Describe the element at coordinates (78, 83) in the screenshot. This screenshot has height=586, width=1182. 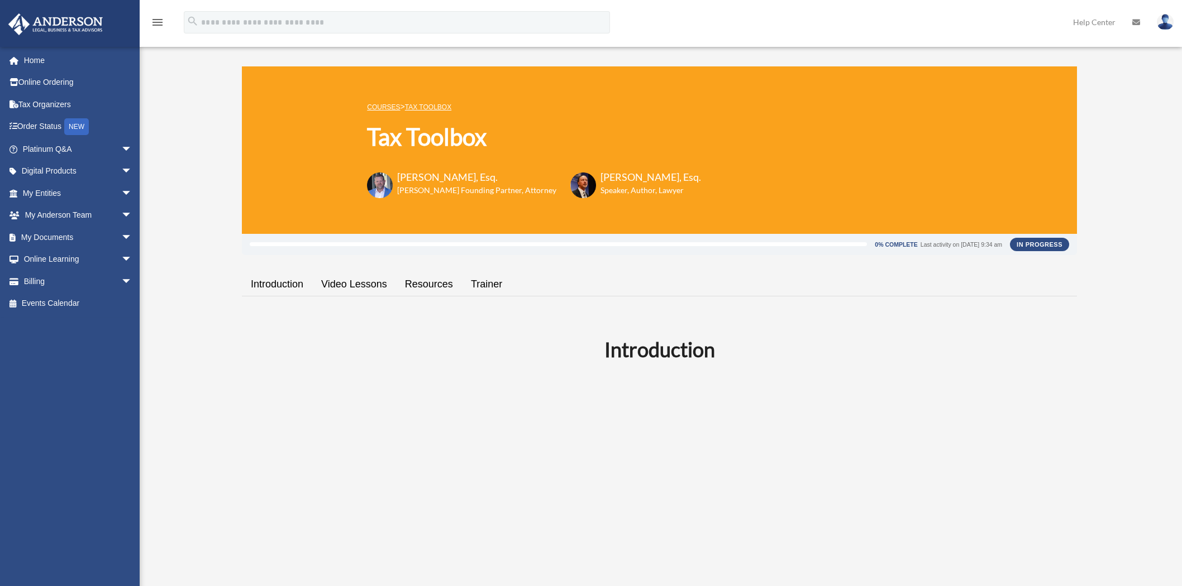
I see `a: Online Ordering` at that location.